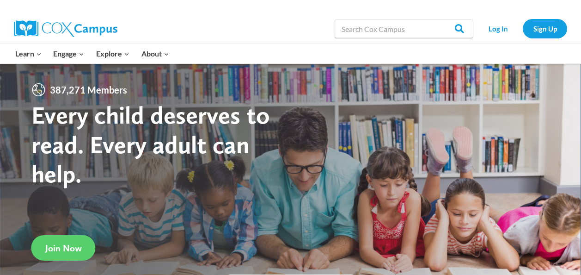  I want to click on a: Join Now, so click(63, 247).